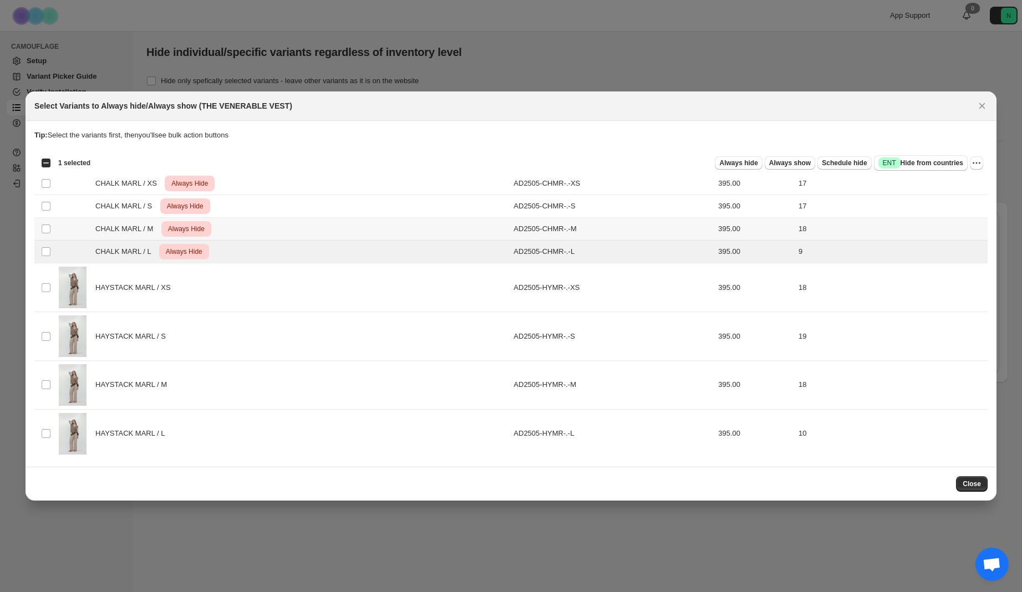 The height and width of the screenshot is (592, 1022). Describe the element at coordinates (127, 229) in the screenshot. I see `span: CHALK MARL / M` at that location.